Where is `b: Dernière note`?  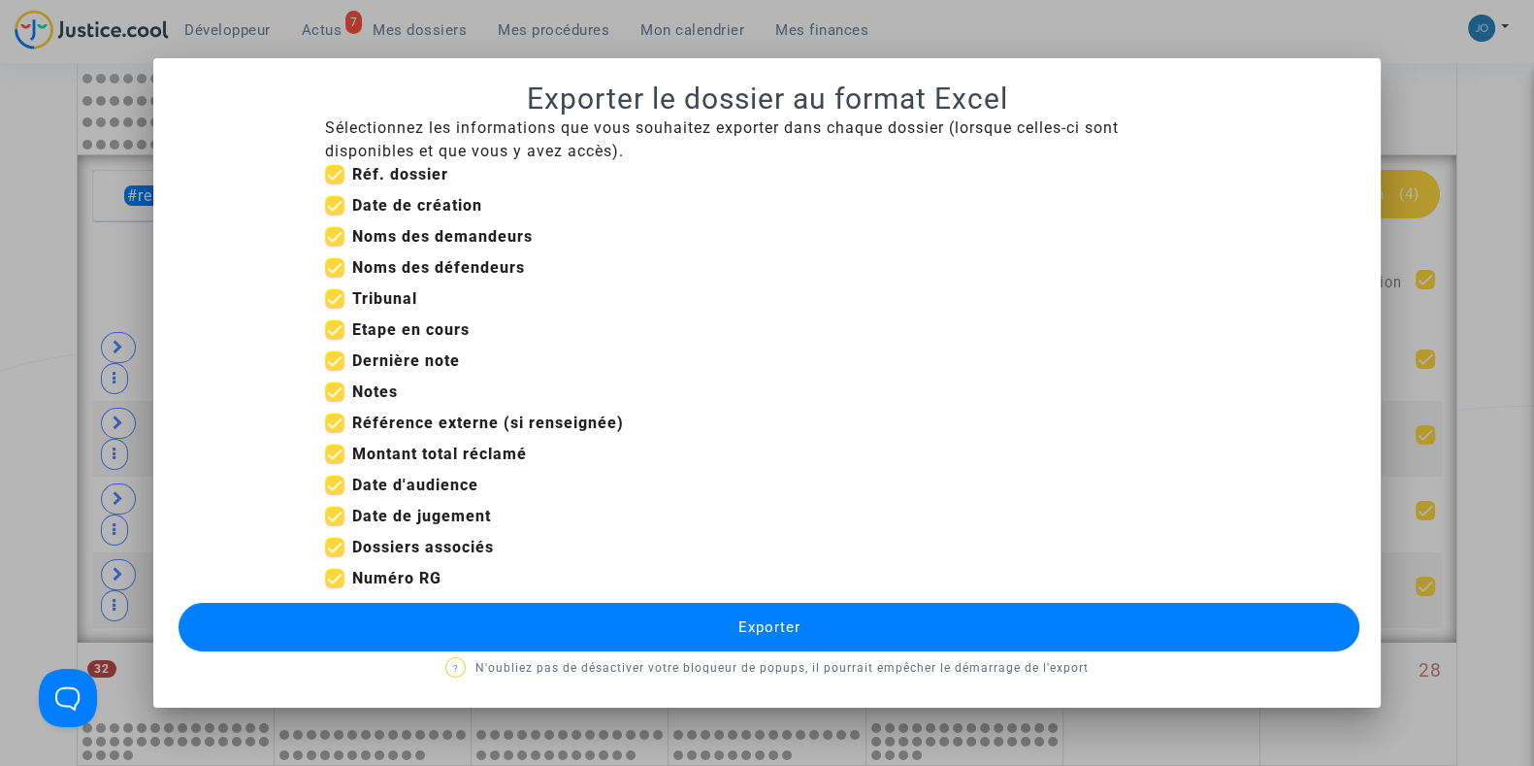 b: Dernière note is located at coordinates (406, 360).